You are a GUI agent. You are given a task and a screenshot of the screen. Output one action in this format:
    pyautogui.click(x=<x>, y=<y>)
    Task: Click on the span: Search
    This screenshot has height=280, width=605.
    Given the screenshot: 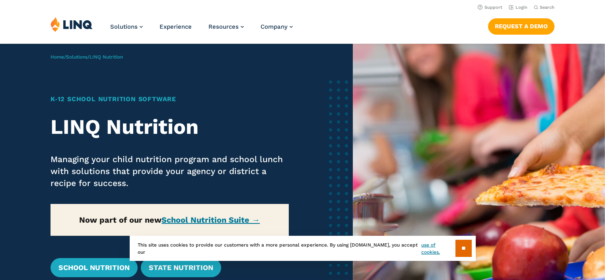 What is the action you would take?
    pyautogui.click(x=547, y=7)
    